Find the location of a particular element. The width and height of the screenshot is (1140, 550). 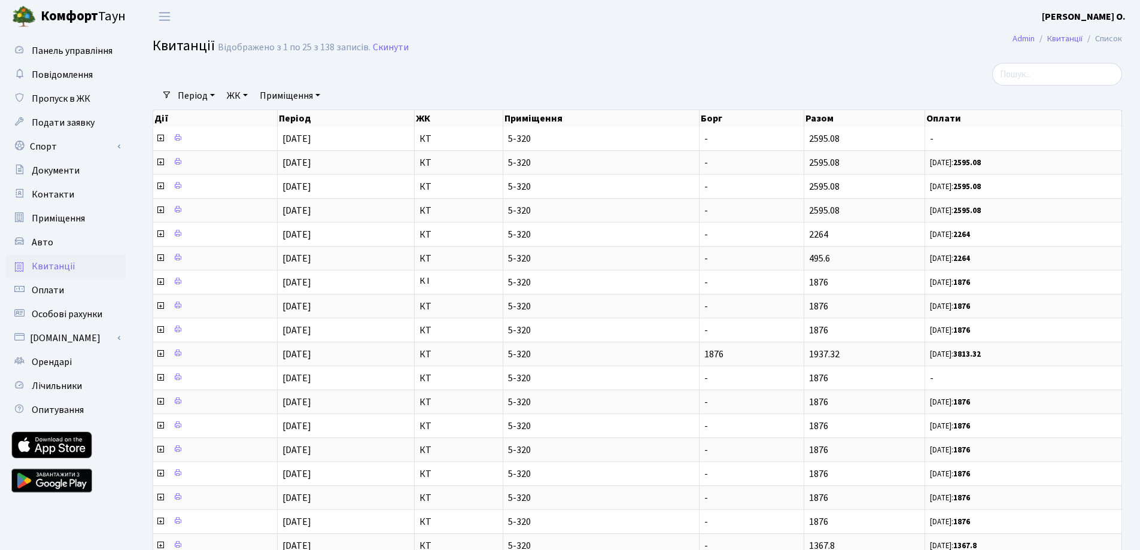

span: Контакти is located at coordinates (53, 195).